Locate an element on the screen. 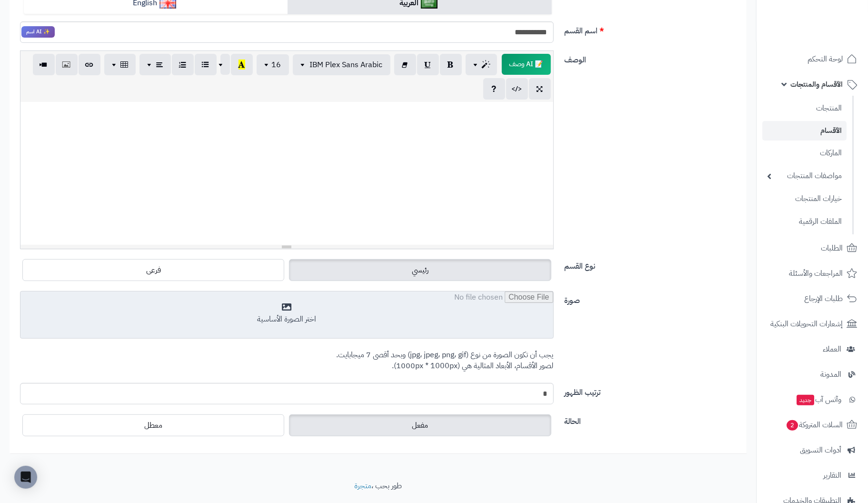  a: المراجعات والأسئلة is located at coordinates (812, 273).